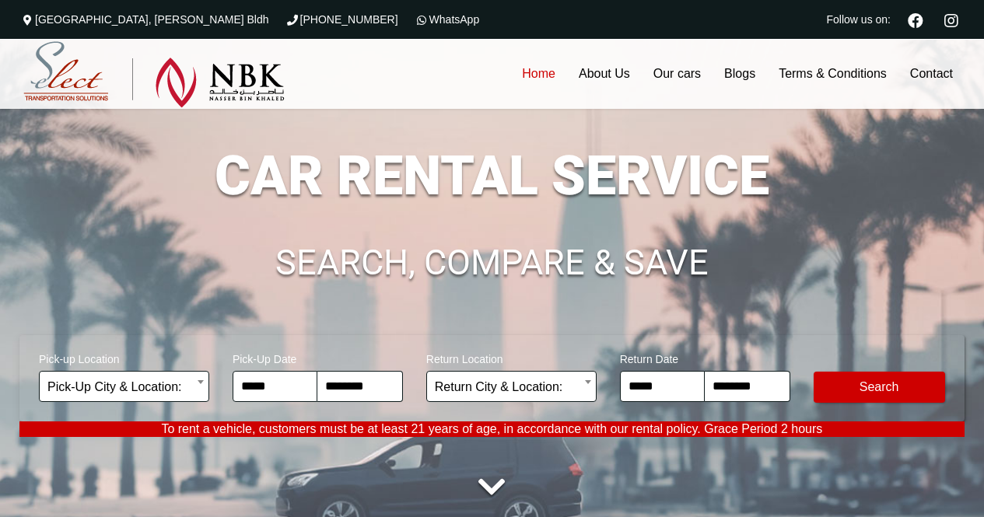 Image resolution: width=984 pixels, height=517 pixels. I want to click on a: Contact, so click(931, 74).